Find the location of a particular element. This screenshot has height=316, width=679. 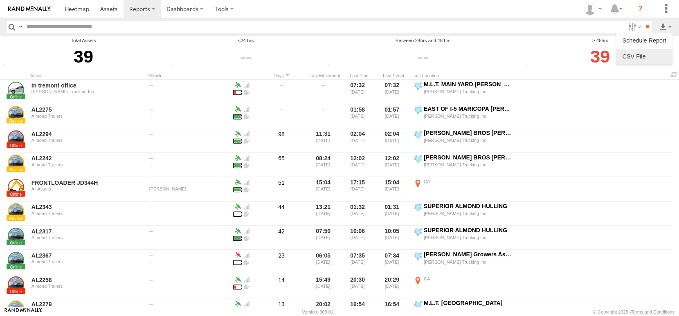

a: Terms and Conditions is located at coordinates (653, 312).